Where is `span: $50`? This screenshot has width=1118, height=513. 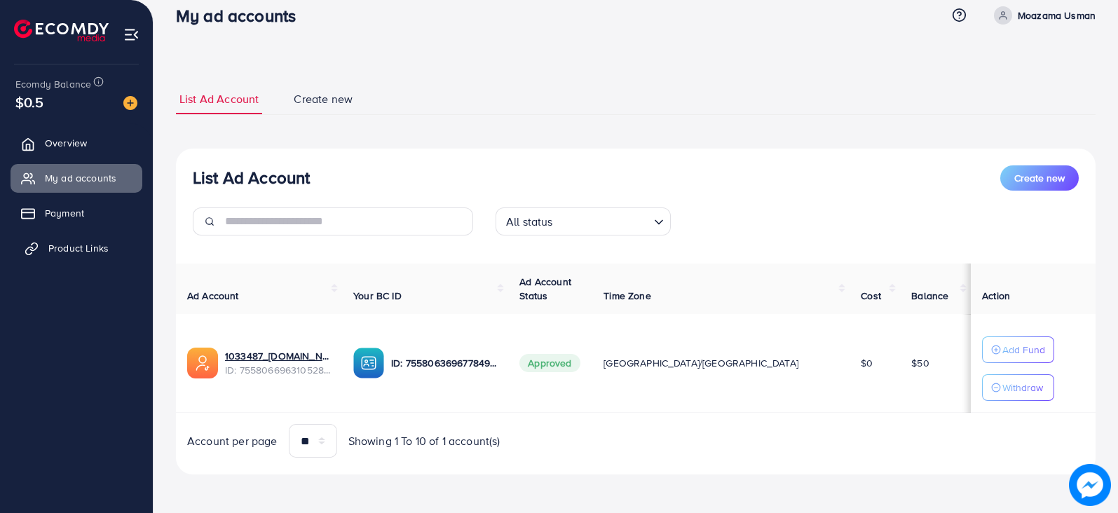
span: $50 is located at coordinates (919, 363).